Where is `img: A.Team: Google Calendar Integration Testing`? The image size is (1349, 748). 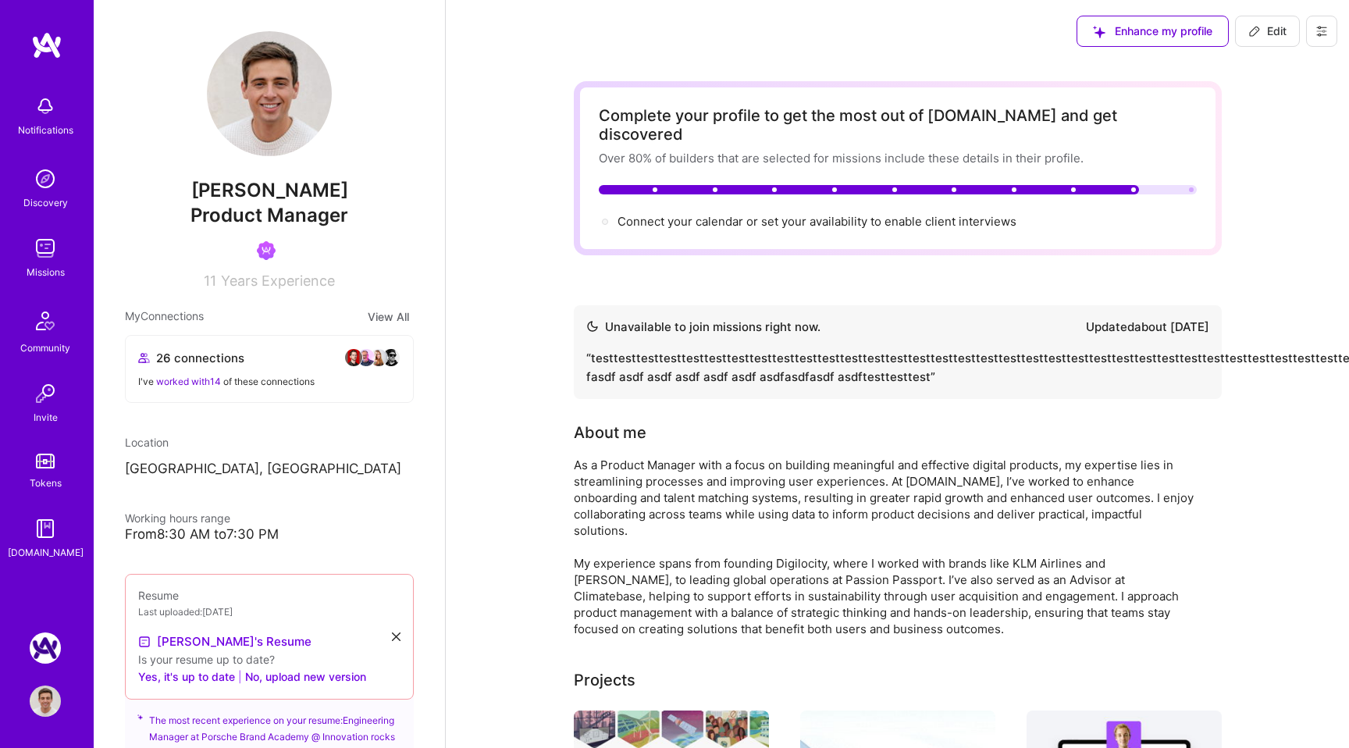
img: A.Team: Google Calendar Integration Testing is located at coordinates (45, 648).